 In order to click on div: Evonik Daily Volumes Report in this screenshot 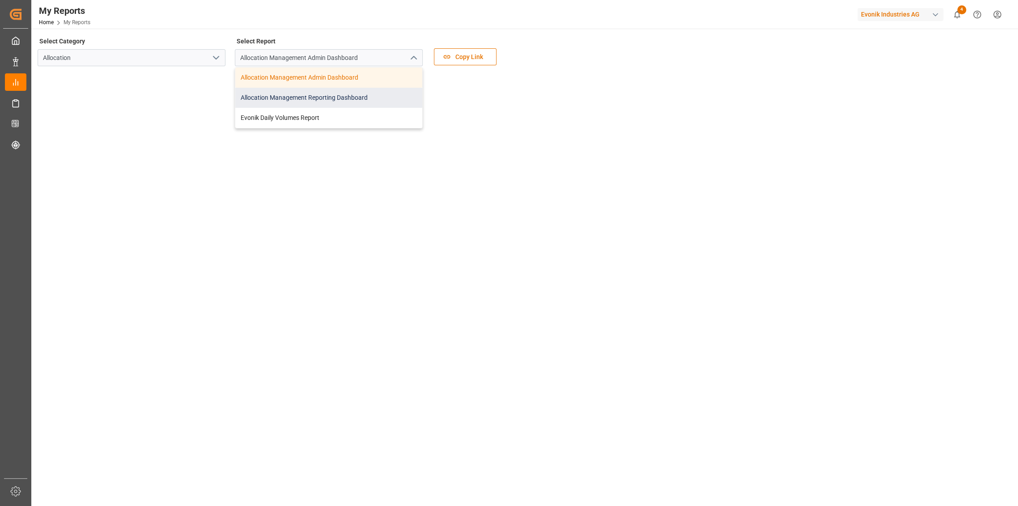, I will do `click(329, 118)`.